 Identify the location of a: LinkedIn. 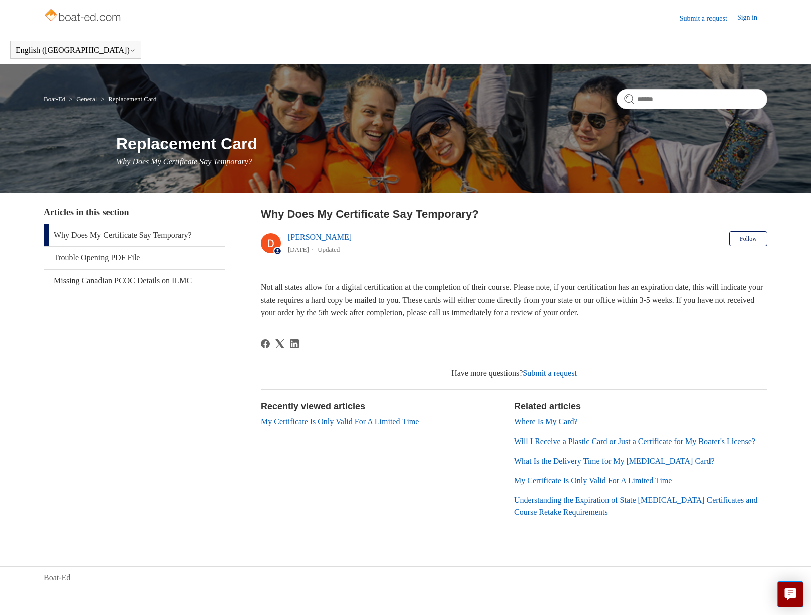
(295, 344).